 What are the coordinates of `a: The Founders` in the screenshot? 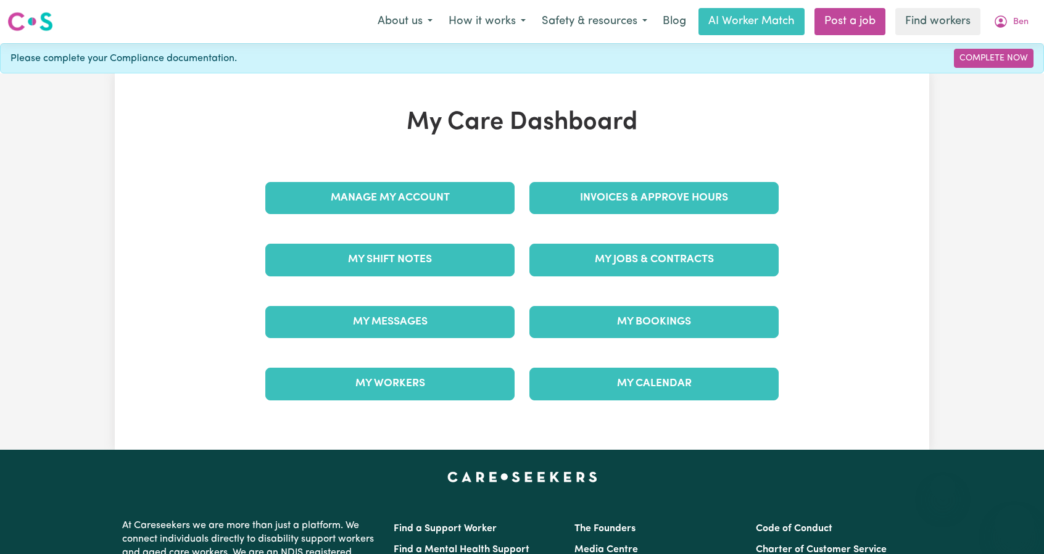 It's located at (604, 529).